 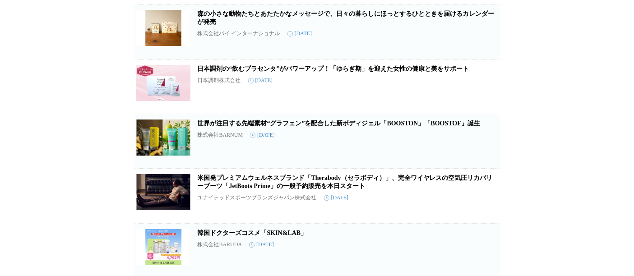 I want to click on p: 日本調剤株式会社, so click(x=219, y=80).